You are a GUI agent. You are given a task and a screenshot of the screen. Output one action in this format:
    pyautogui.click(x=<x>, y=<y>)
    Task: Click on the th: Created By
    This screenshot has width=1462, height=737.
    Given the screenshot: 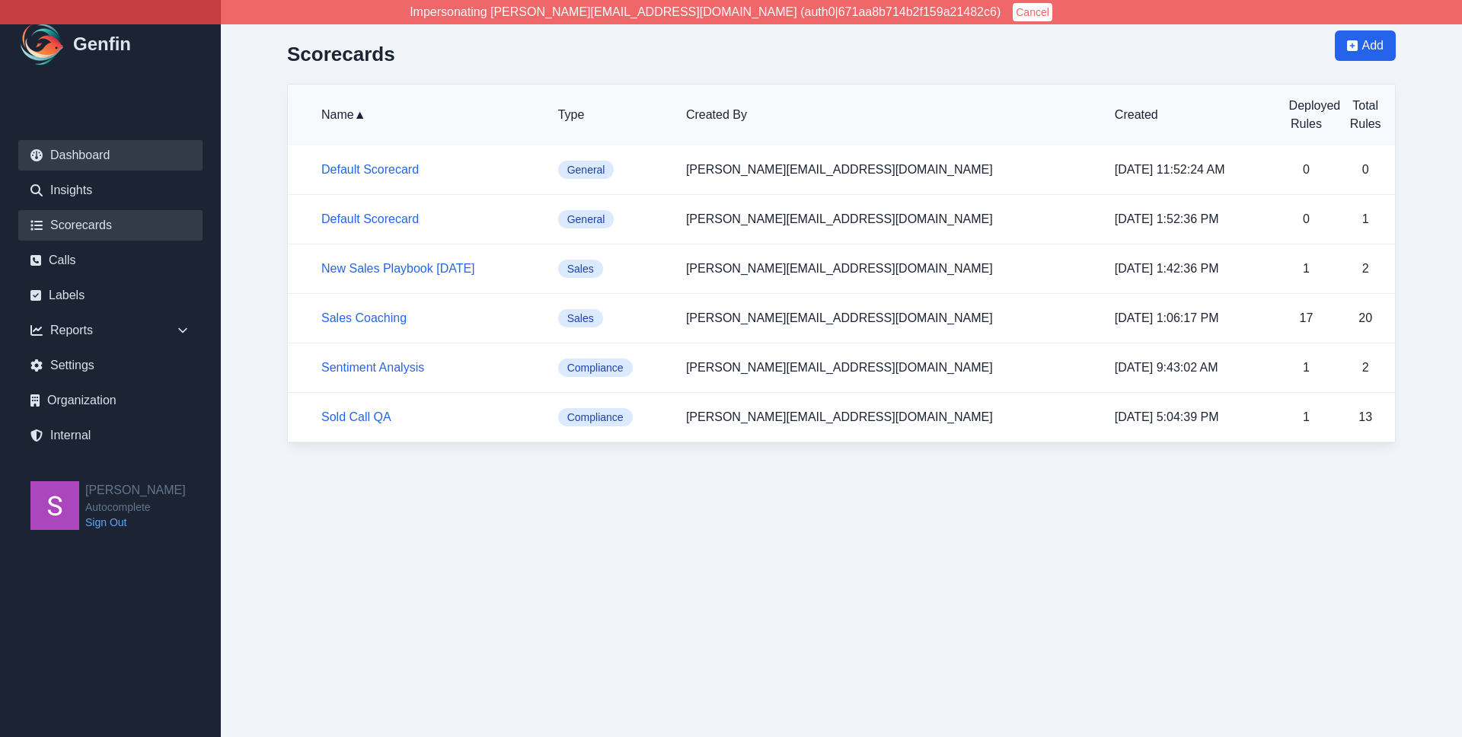 What is the action you would take?
    pyautogui.click(x=888, y=115)
    